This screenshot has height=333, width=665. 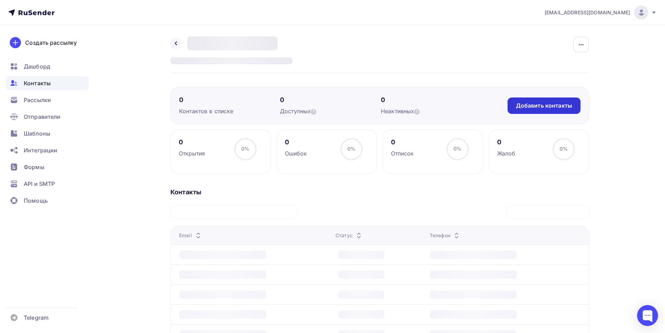 What do you see at coordinates (47, 83) in the screenshot?
I see `a: Контакты` at bounding box center [47, 83].